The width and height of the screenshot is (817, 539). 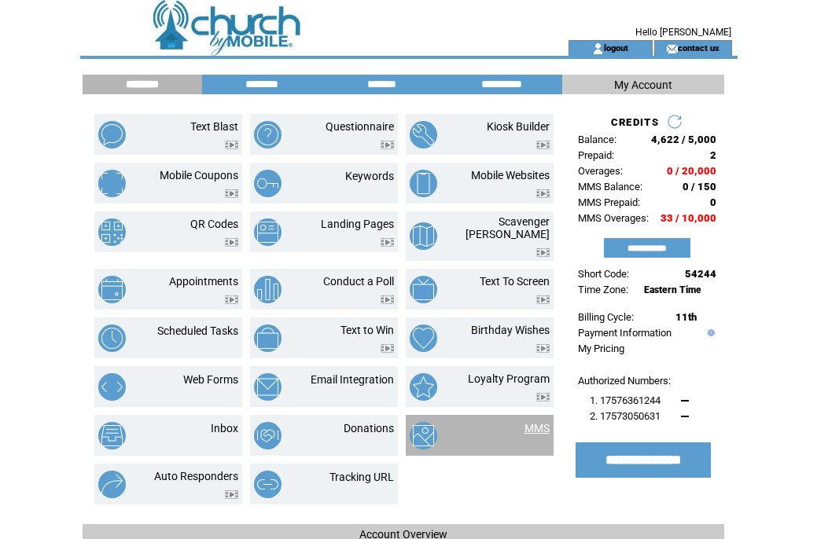 I want to click on a: Inbox, so click(x=224, y=428).